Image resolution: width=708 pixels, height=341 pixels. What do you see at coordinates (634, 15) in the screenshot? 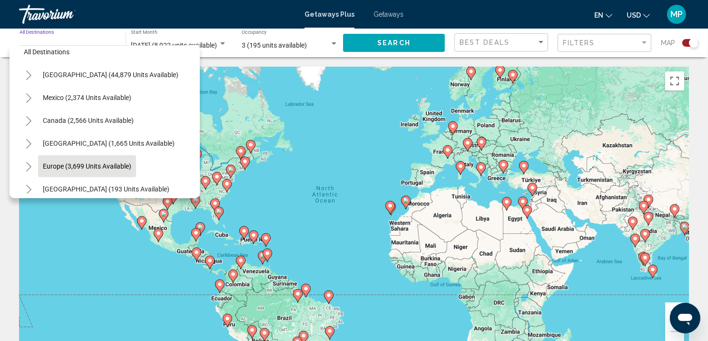
I see `span: USD` at bounding box center [634, 15].